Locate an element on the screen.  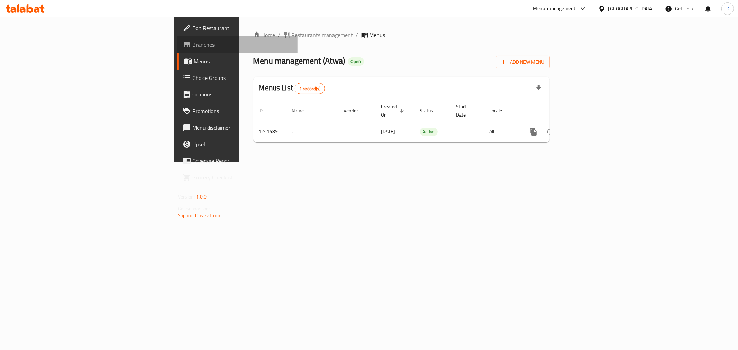
span: Vendor is located at coordinates (356, 111).